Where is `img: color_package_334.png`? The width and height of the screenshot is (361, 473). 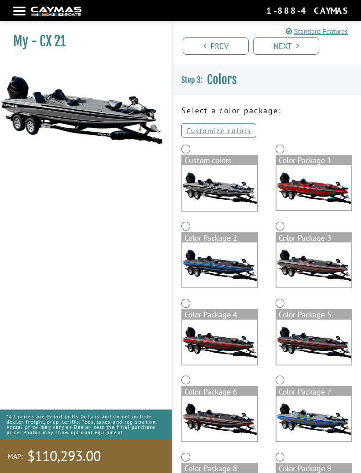 img: color_package_334.png is located at coordinates (314, 265).